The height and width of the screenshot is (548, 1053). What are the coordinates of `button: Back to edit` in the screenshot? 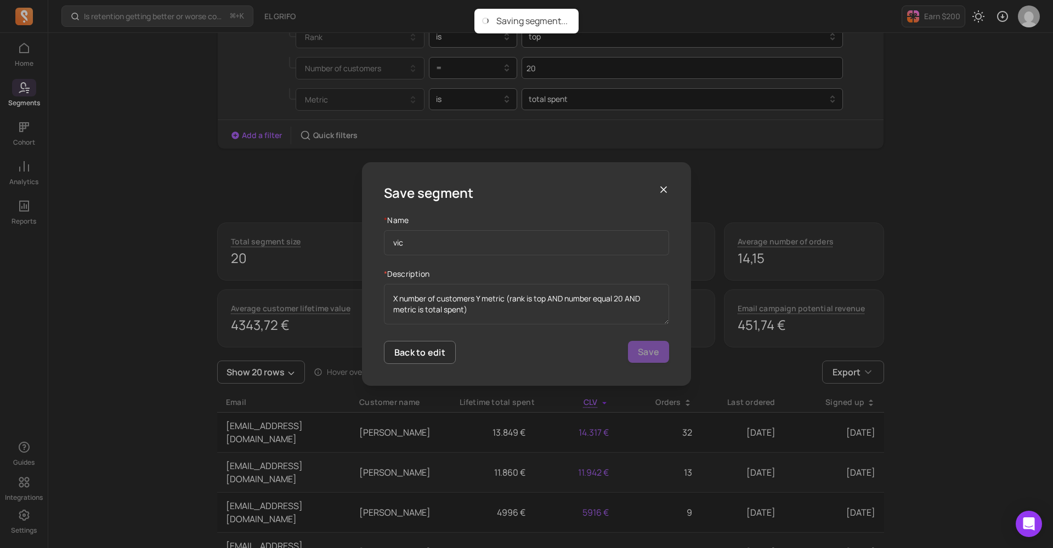 It's located at (419, 353).